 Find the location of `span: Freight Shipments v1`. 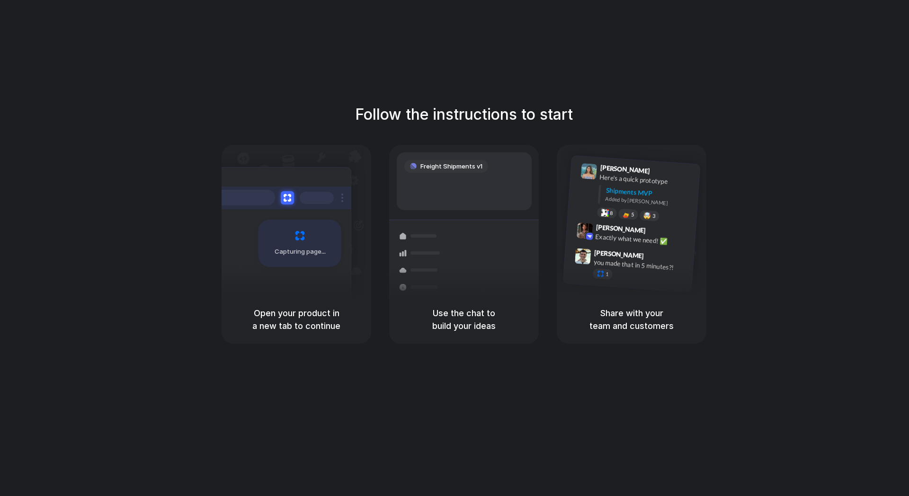

span: Freight Shipments v1 is located at coordinates (451, 167).